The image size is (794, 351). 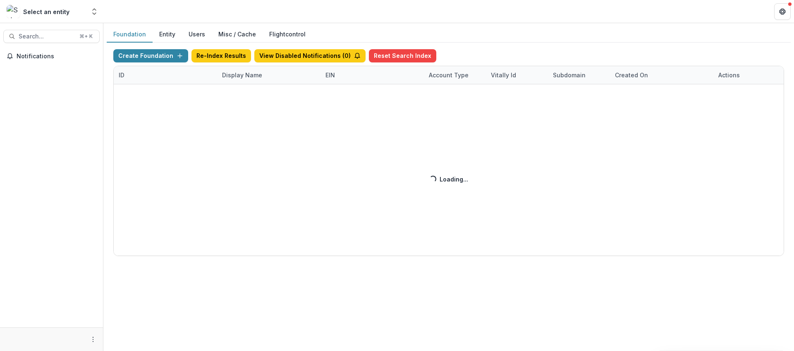 What do you see at coordinates (13, 12) in the screenshot?
I see `img: Select an entity` at bounding box center [13, 12].